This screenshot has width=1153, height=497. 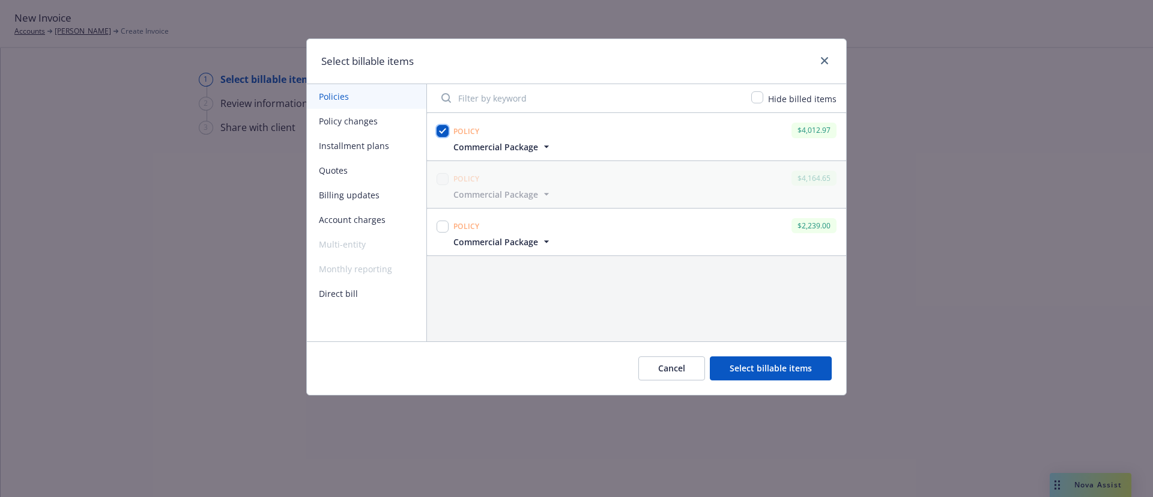 What do you see at coordinates (366, 219) in the screenshot?
I see `button: Account charges` at bounding box center [366, 219].